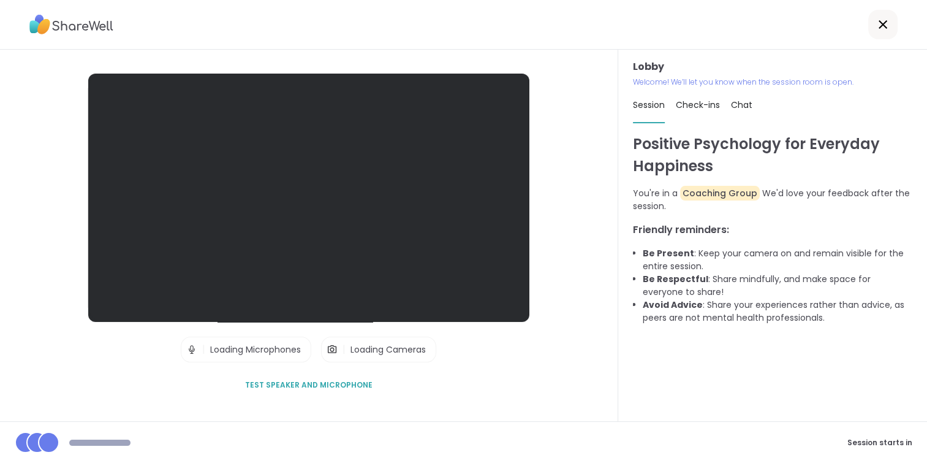 The image size is (927, 463). I want to click on span: Check-ins, so click(698, 105).